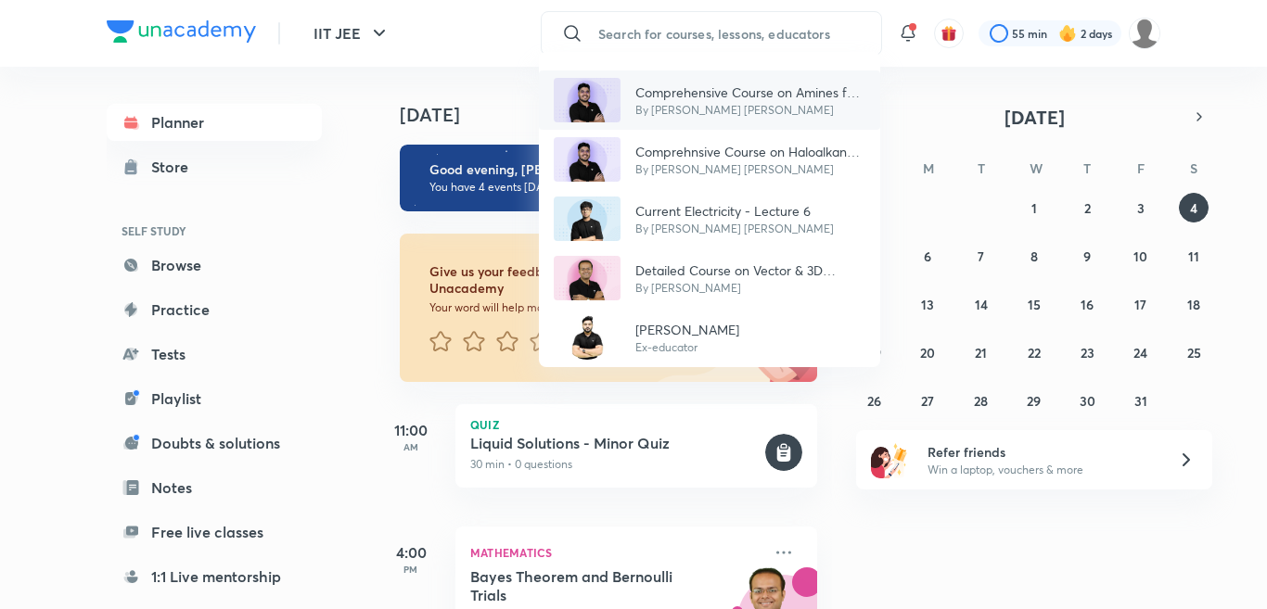 Image resolution: width=1267 pixels, height=609 pixels. What do you see at coordinates (687, 348) in the screenshot?
I see `p: Ex-educator` at bounding box center [687, 348].